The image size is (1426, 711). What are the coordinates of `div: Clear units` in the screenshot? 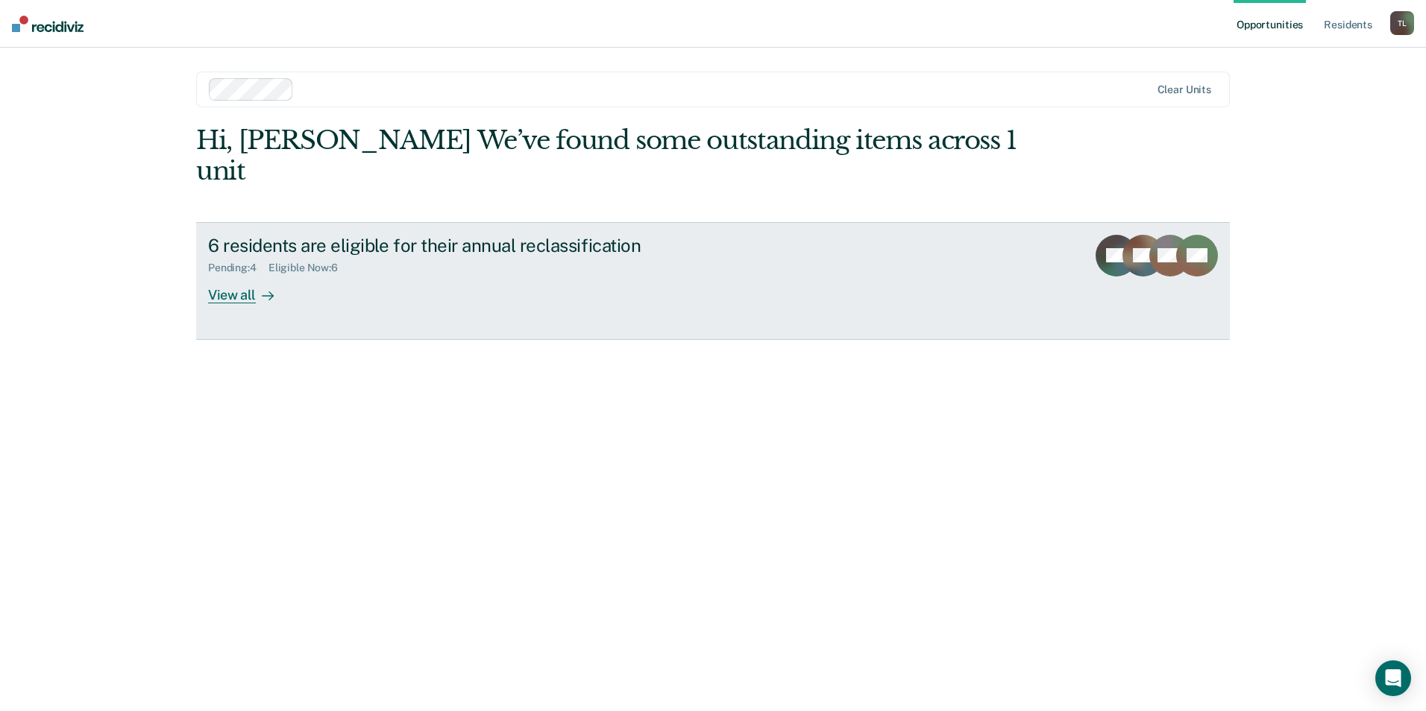 It's located at (1184, 89).